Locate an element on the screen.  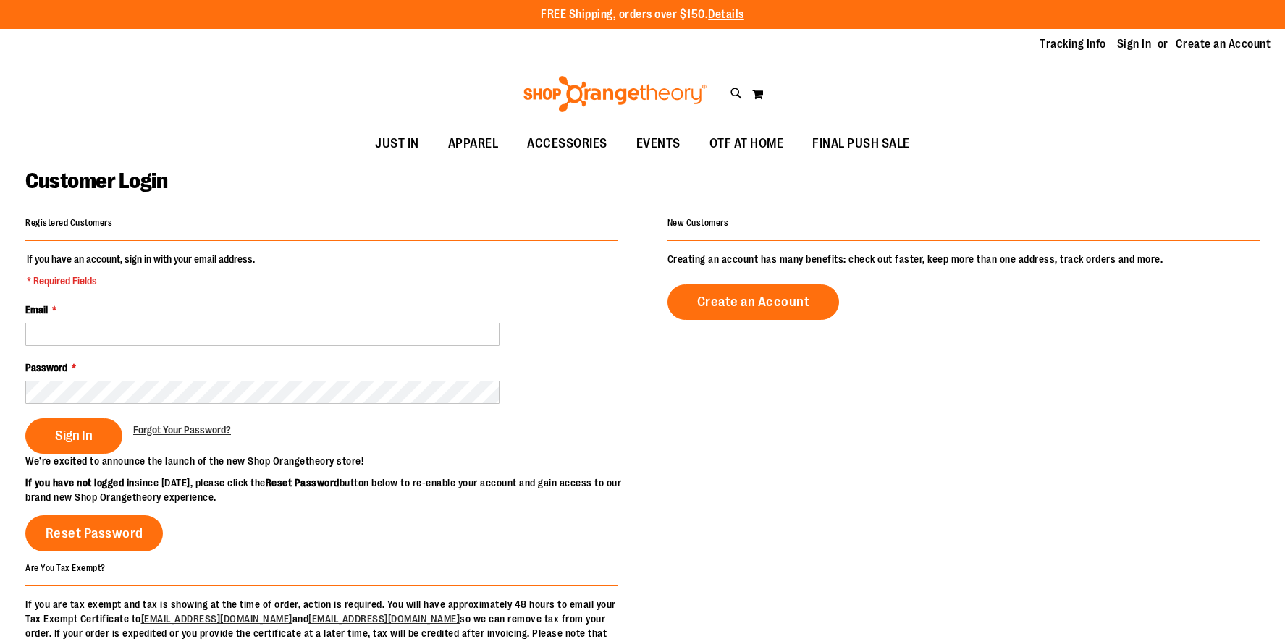
a: APPAREL is located at coordinates (473, 144).